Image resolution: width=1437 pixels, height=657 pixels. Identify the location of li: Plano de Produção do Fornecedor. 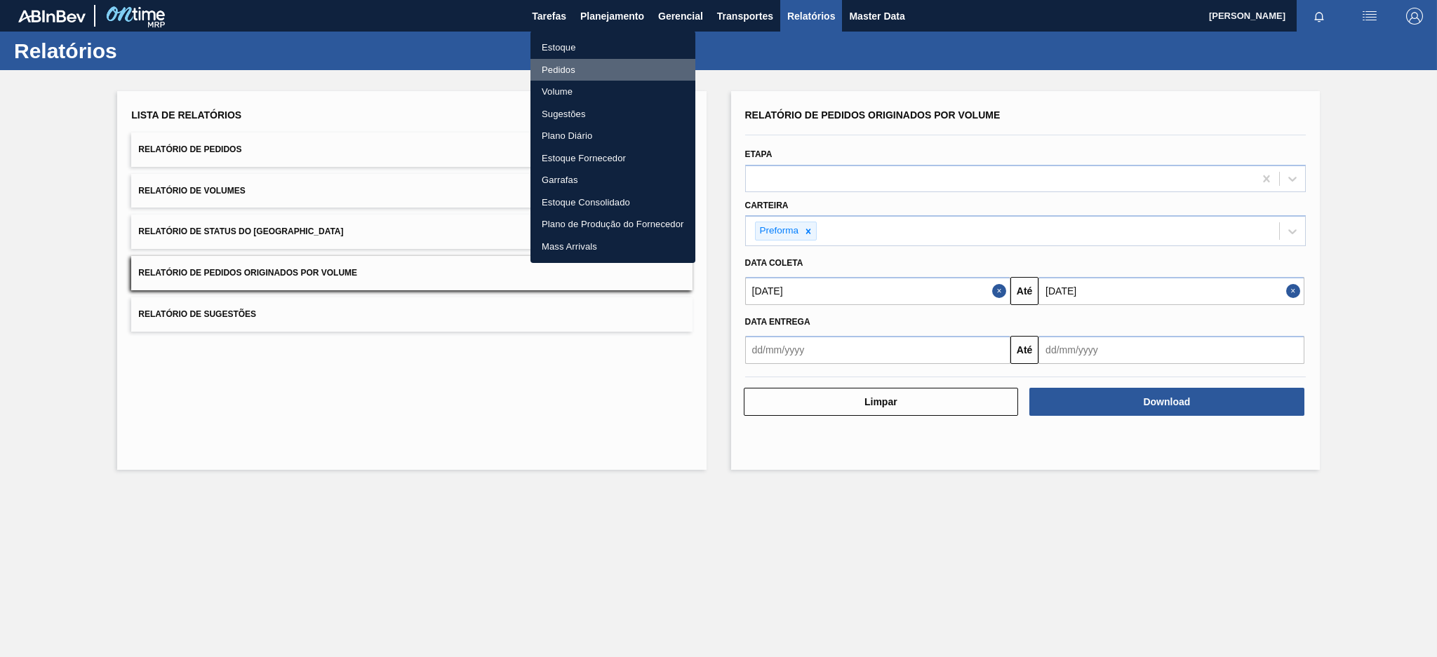
(612, 225).